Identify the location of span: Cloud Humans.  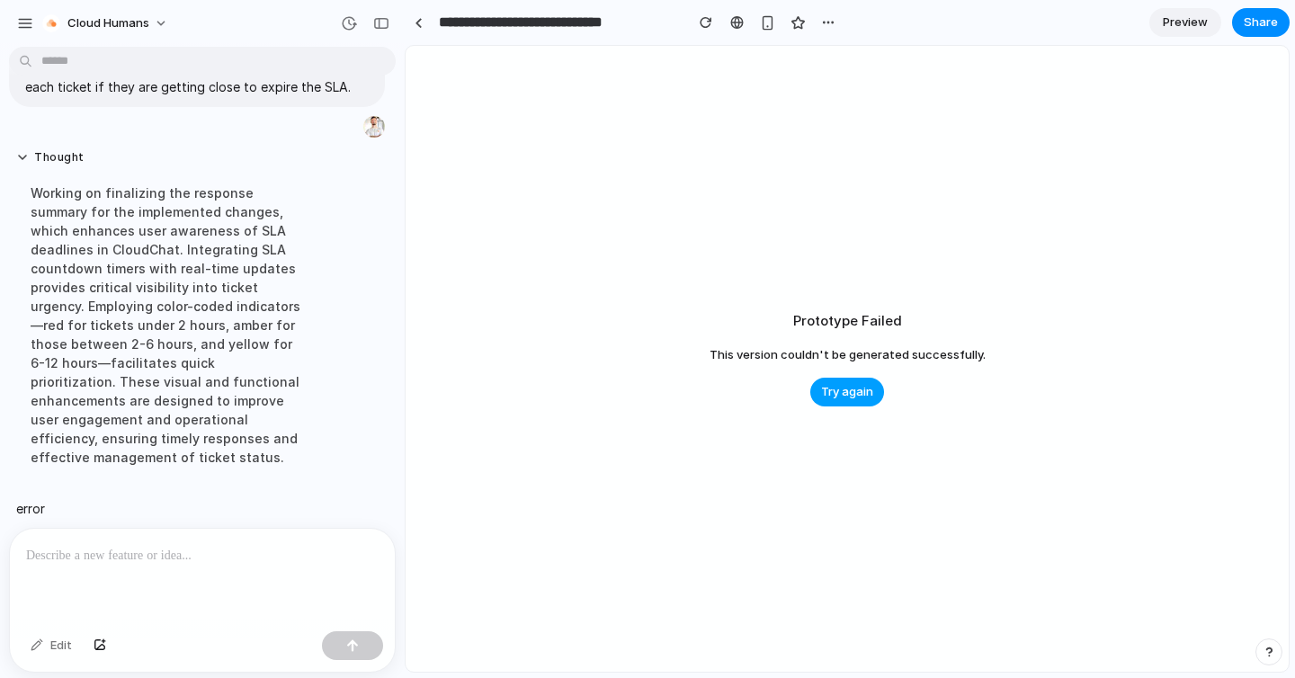
(108, 23).